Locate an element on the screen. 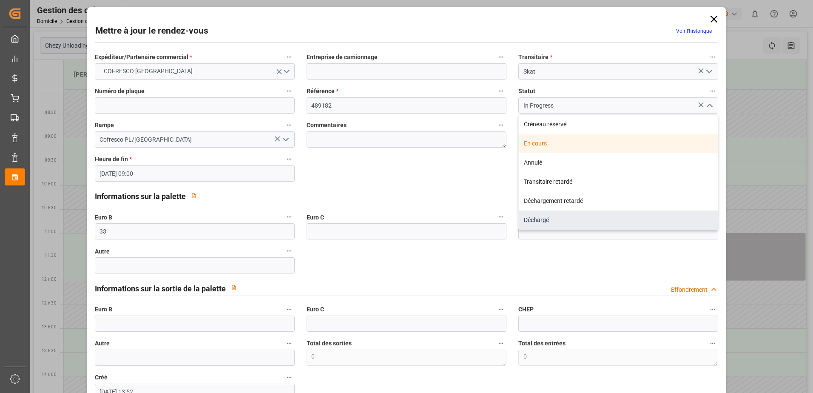 This screenshot has width=813, height=393. div: Déchargé is located at coordinates (618, 220).